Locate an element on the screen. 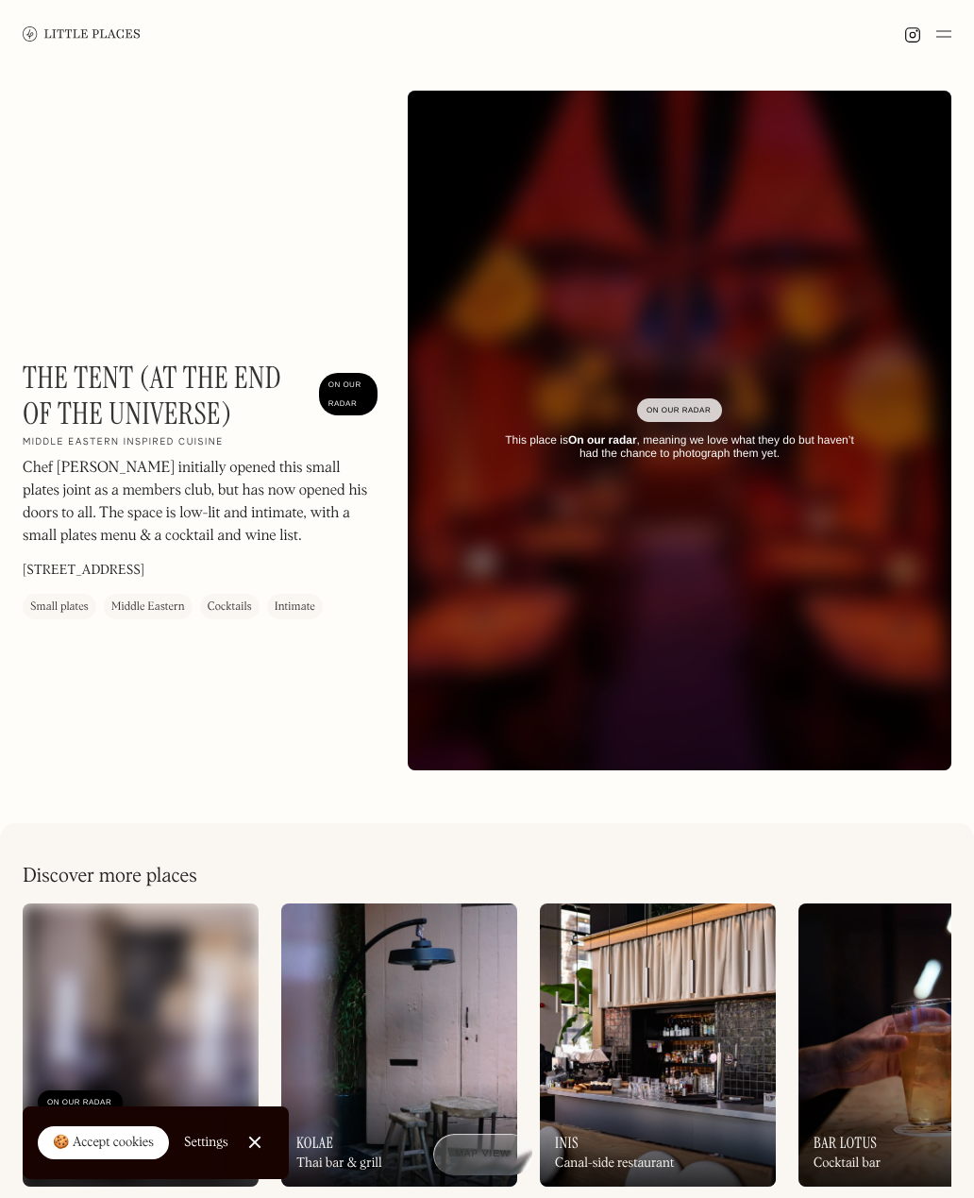  a: 🍪 Accept cookies is located at coordinates (103, 1143).